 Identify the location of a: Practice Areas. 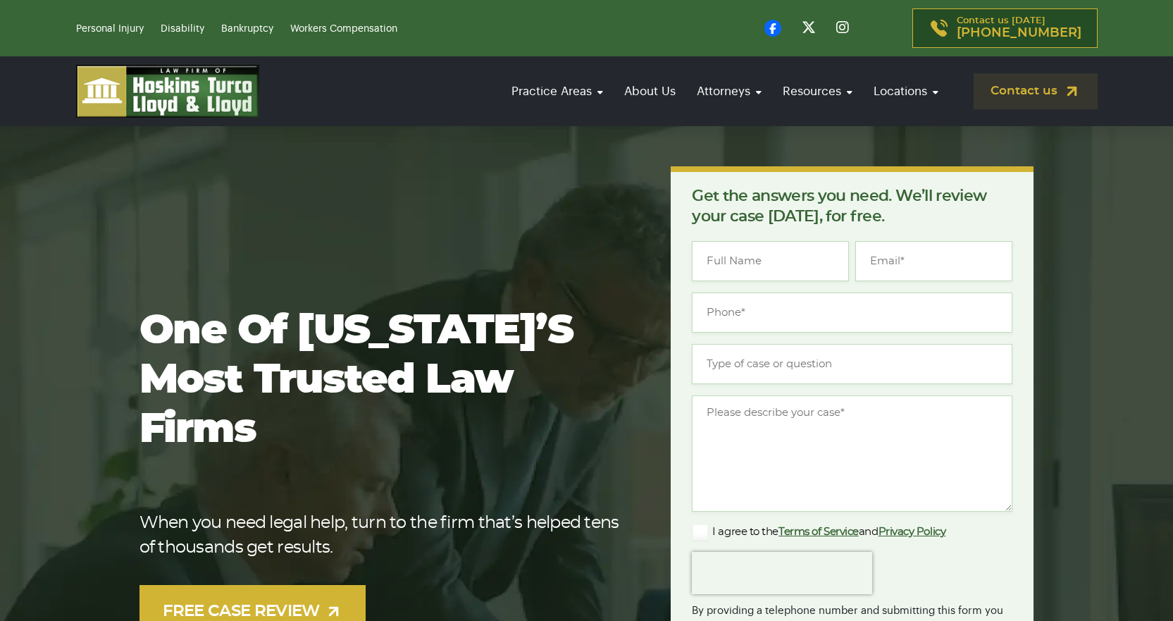
(557, 91).